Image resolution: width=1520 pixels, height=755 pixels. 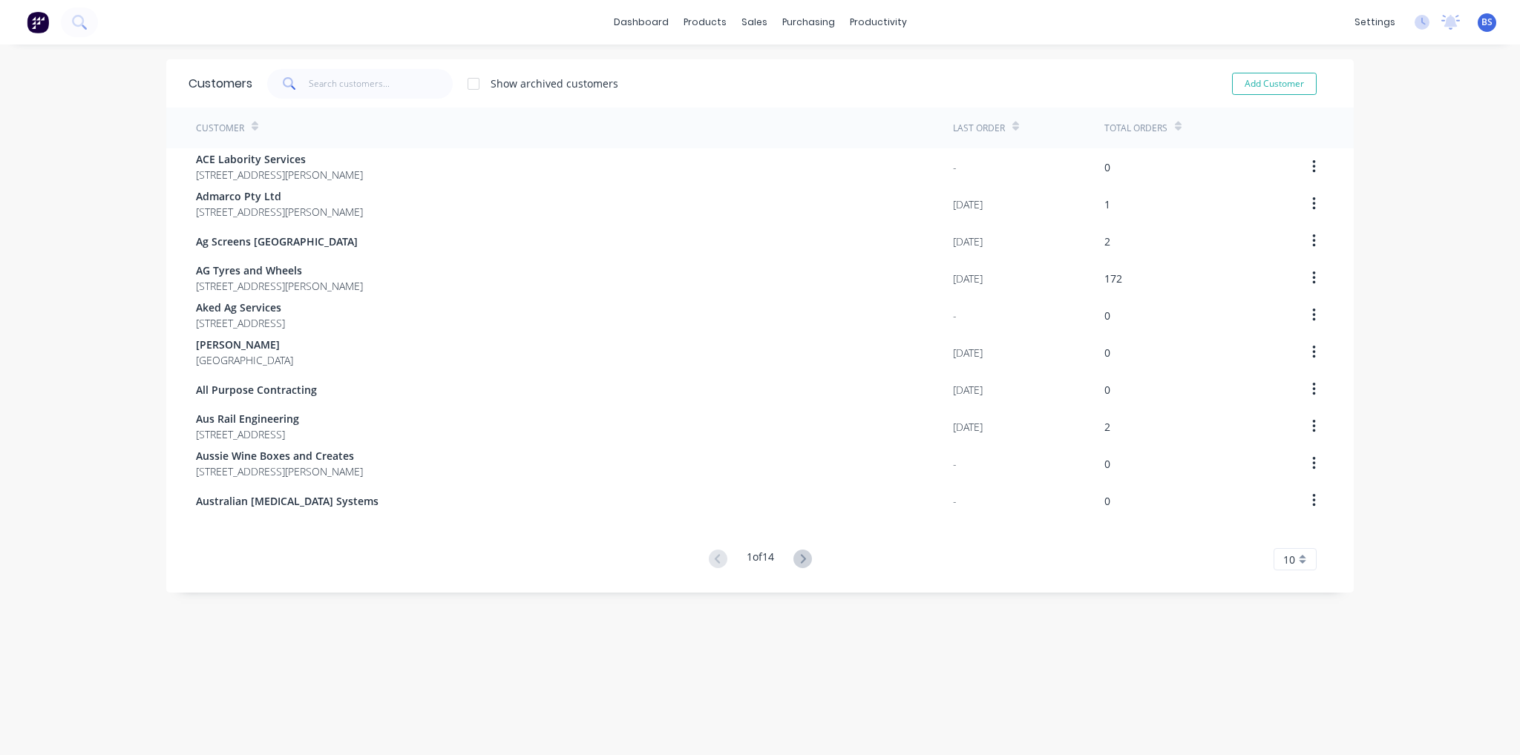 What do you see at coordinates (381, 84) in the screenshot?
I see `input: Search customers...` at bounding box center [381, 84].